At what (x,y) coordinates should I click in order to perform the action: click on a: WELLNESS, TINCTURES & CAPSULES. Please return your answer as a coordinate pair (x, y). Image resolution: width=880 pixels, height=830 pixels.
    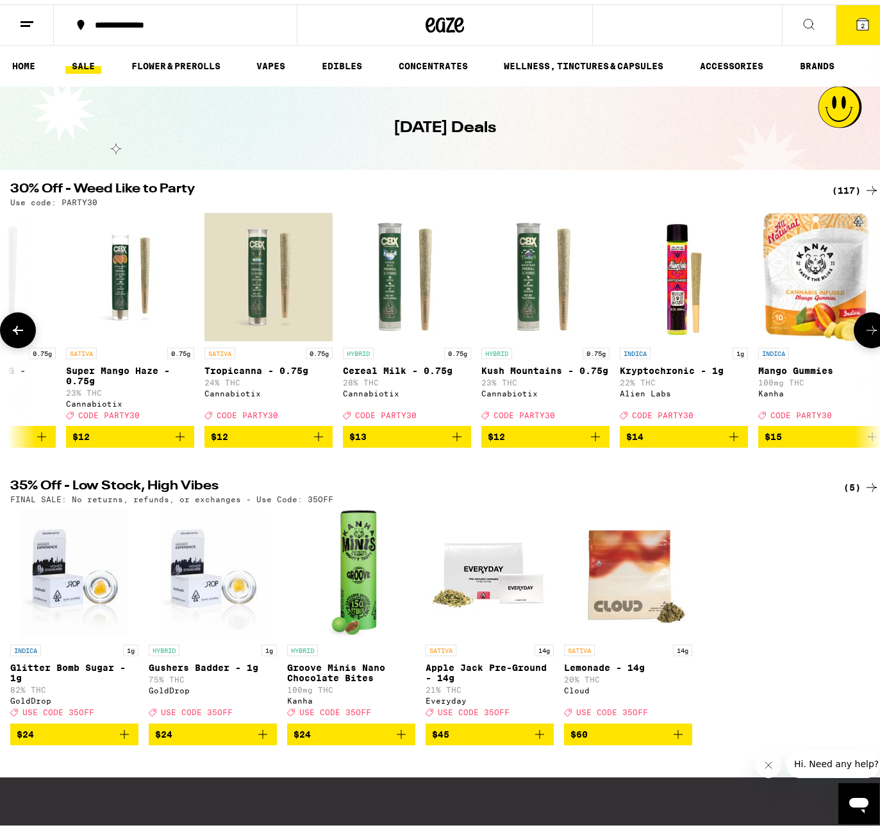
    Looking at the image, I should click on (584, 62).